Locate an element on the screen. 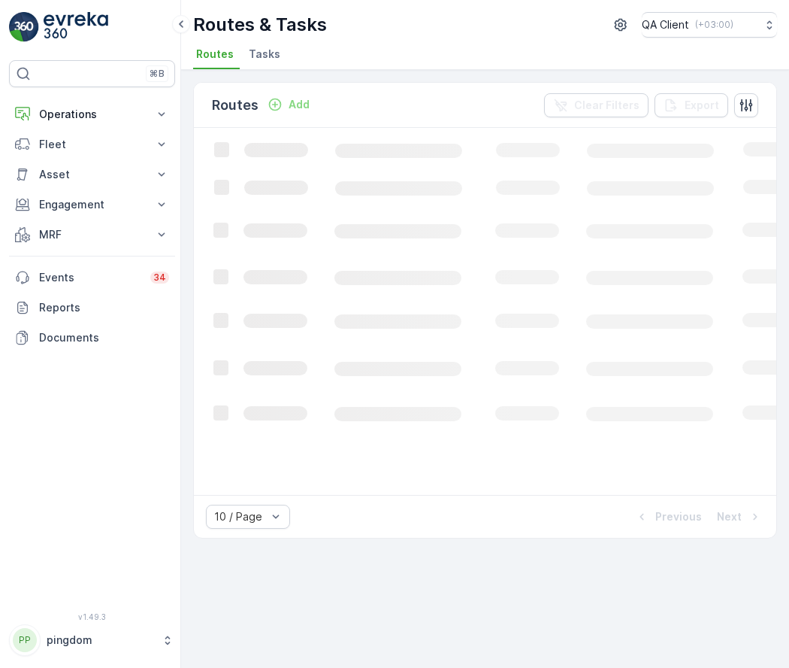  span: v 1.49.3 is located at coordinates (92, 616).